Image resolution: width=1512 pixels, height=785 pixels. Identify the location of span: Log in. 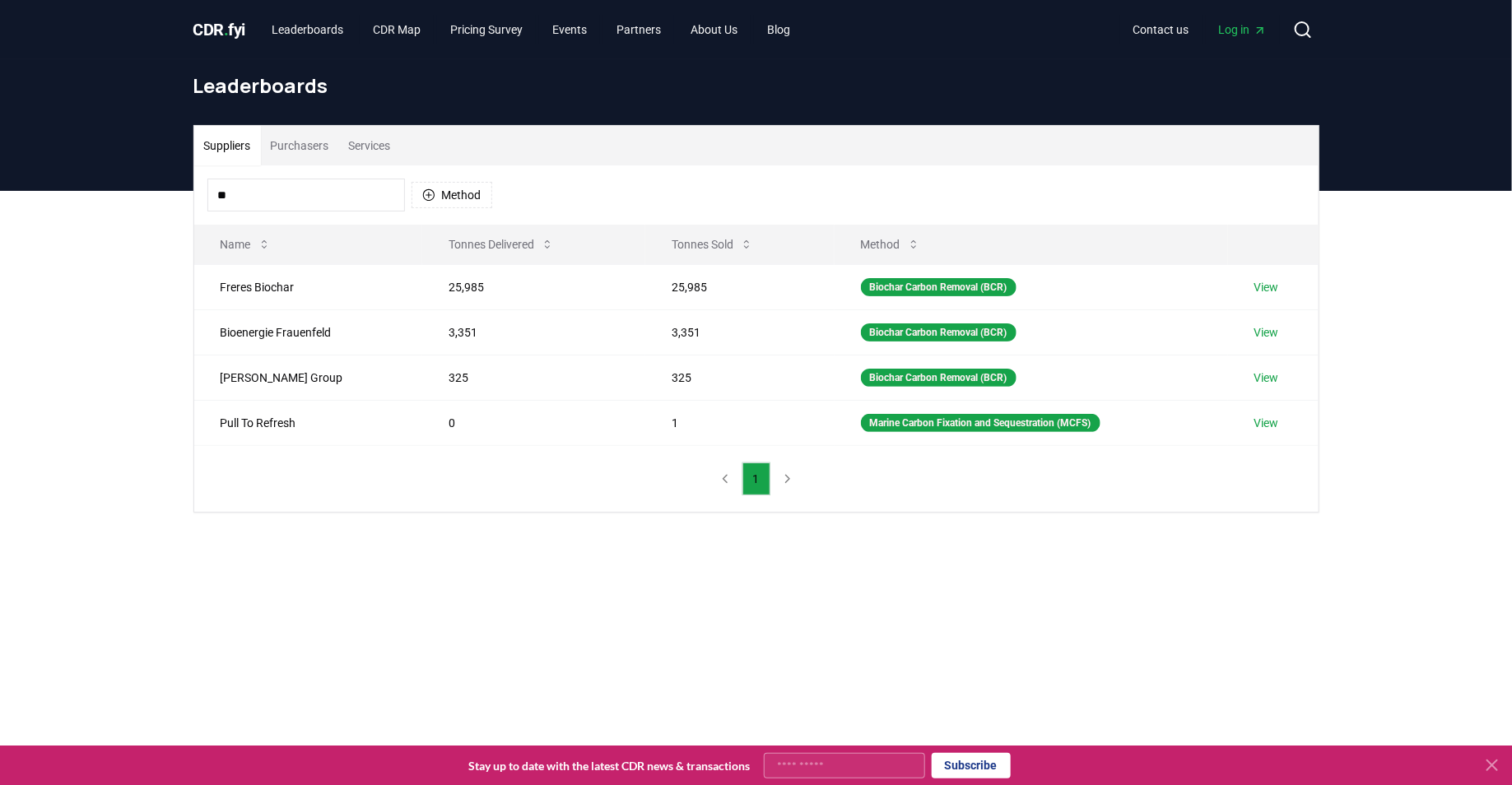
(1243, 29).